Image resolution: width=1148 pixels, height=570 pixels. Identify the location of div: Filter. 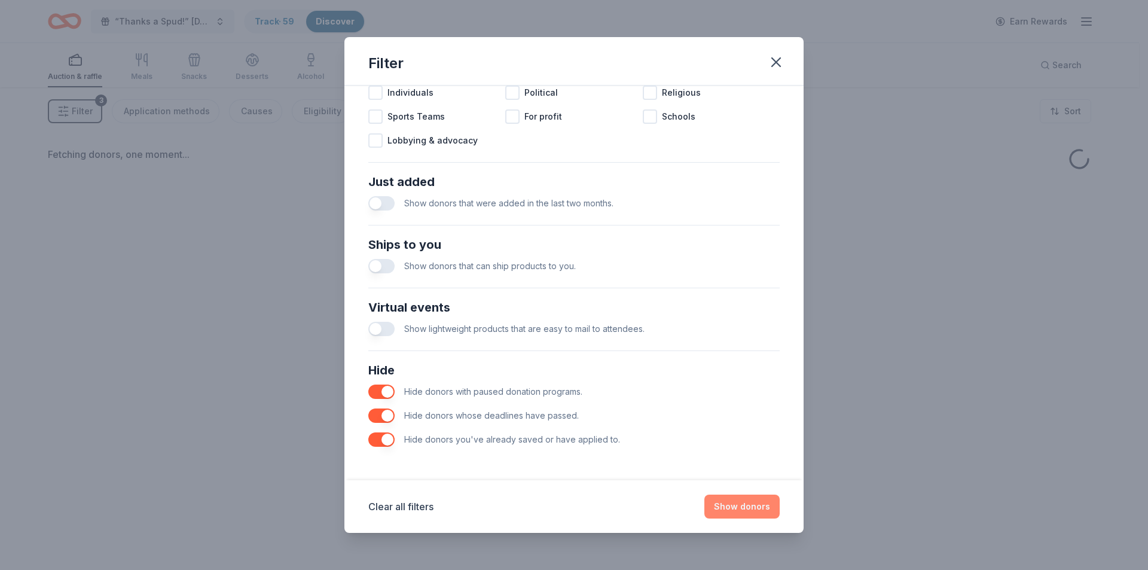
(386, 63).